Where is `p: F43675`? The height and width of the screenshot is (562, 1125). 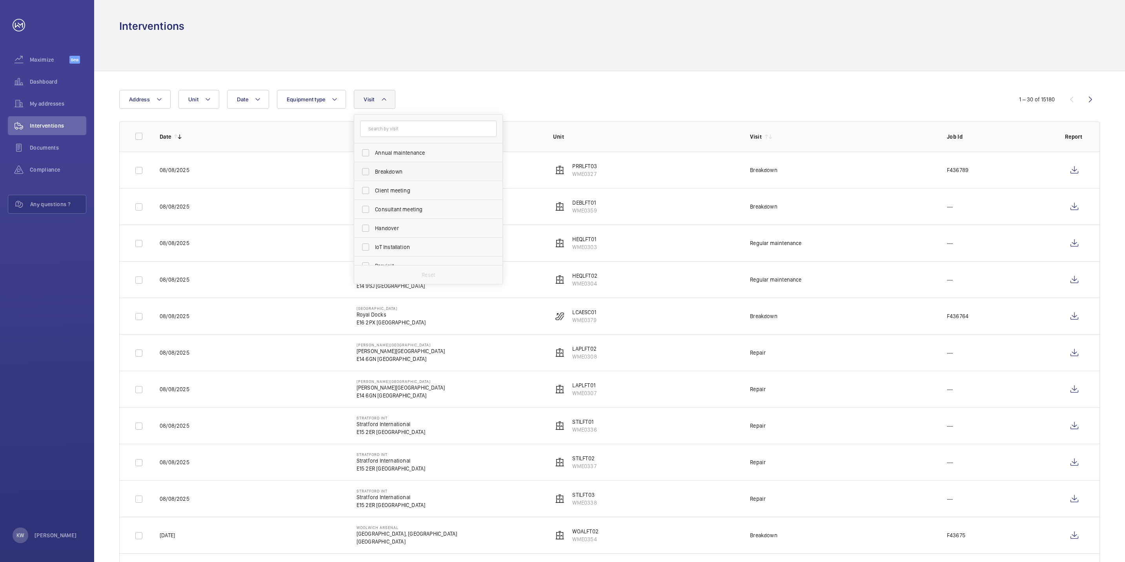 p: F43675 is located at coordinates (956, 535).